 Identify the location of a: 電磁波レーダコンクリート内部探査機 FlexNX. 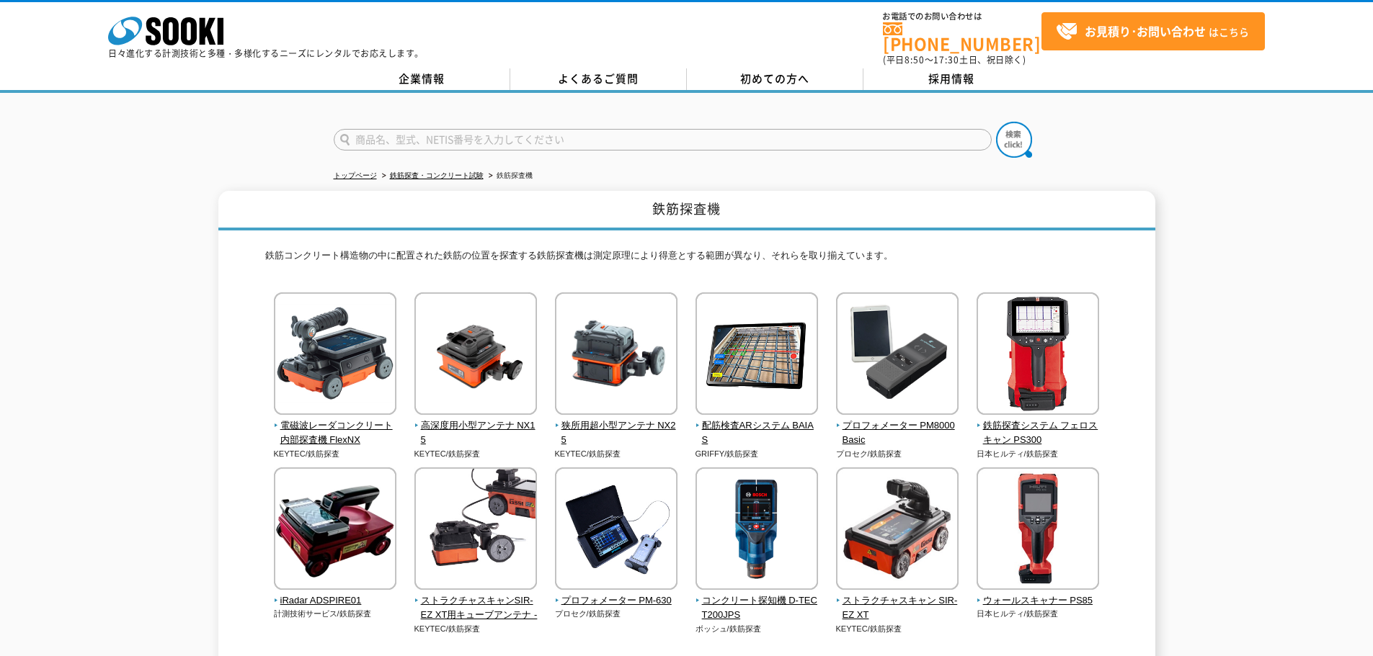
(335, 427).